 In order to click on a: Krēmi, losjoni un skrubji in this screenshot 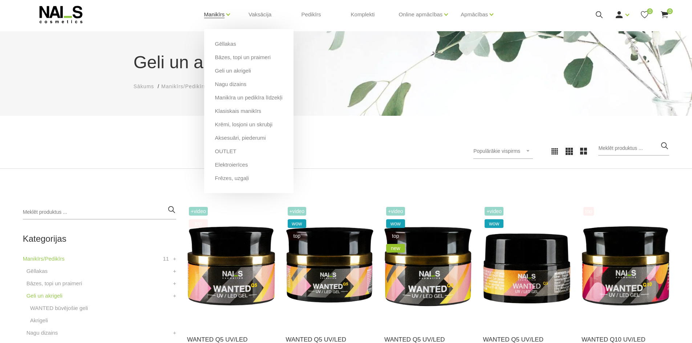, I will do `click(244, 125)`.